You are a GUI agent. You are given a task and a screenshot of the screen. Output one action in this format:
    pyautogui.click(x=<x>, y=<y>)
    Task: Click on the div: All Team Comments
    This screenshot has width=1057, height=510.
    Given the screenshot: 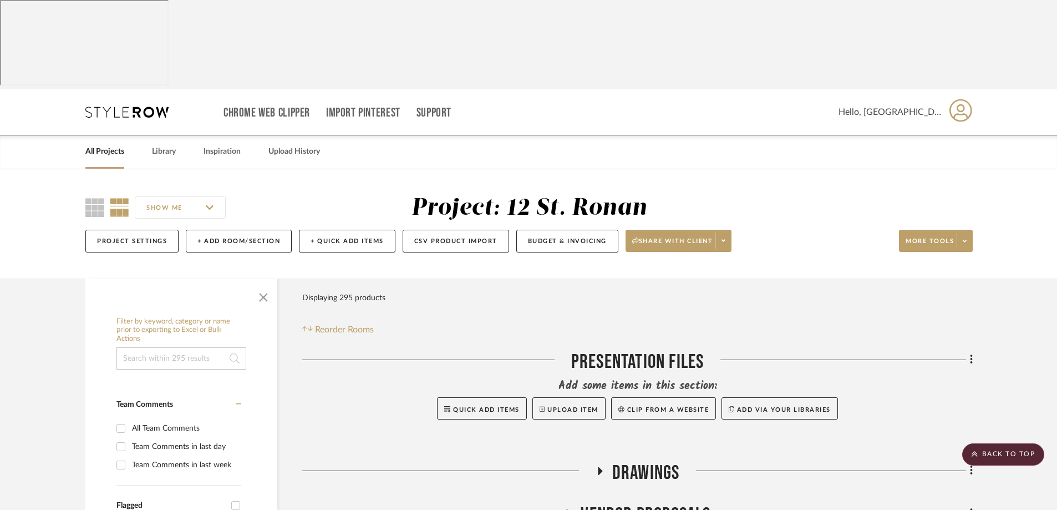 What is the action you would take?
    pyautogui.click(x=185, y=428)
    